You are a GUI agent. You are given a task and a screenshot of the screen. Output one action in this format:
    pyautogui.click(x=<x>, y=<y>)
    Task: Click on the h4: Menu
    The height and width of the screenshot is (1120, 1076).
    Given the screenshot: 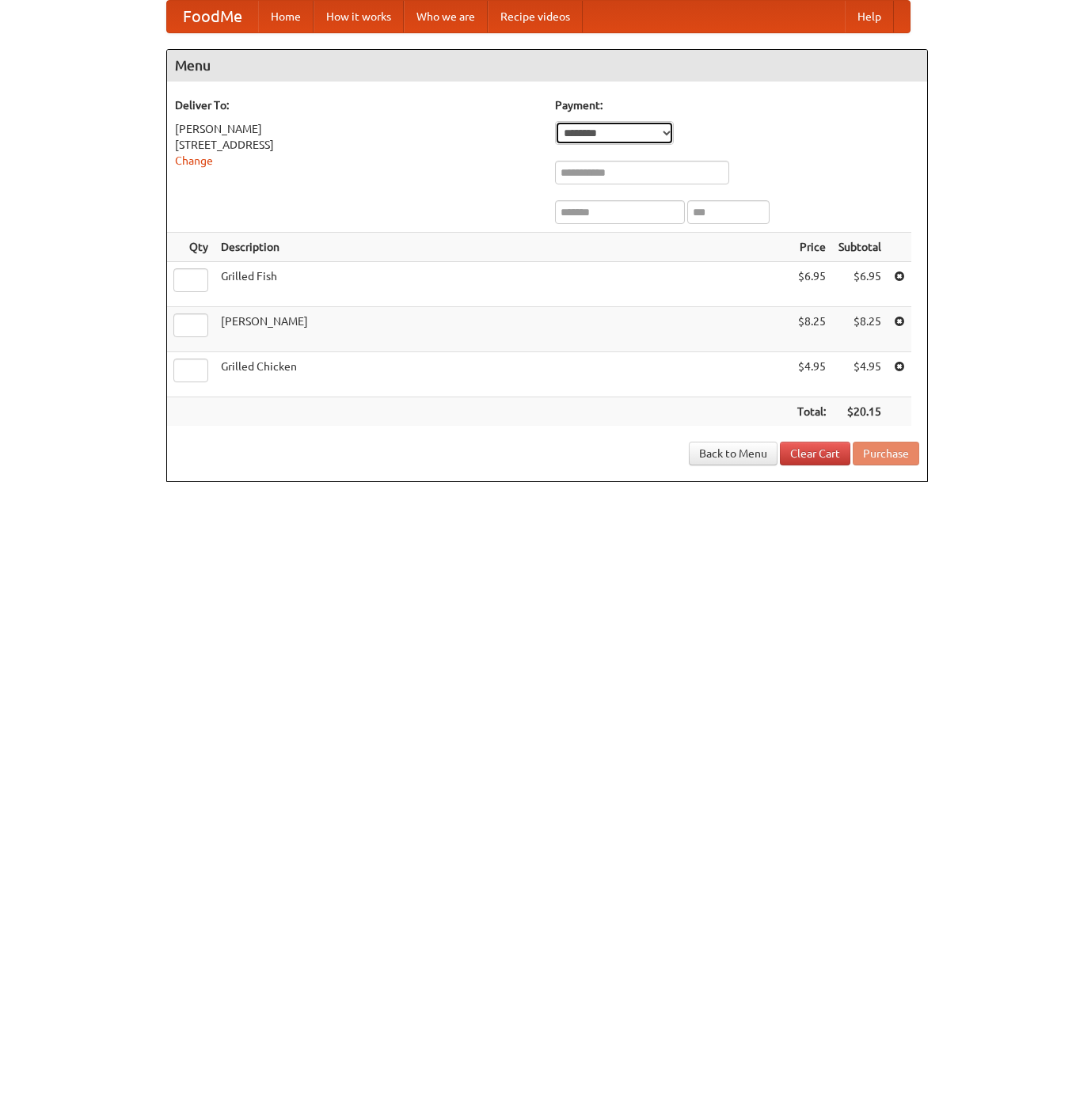 What is the action you would take?
    pyautogui.click(x=547, y=65)
    